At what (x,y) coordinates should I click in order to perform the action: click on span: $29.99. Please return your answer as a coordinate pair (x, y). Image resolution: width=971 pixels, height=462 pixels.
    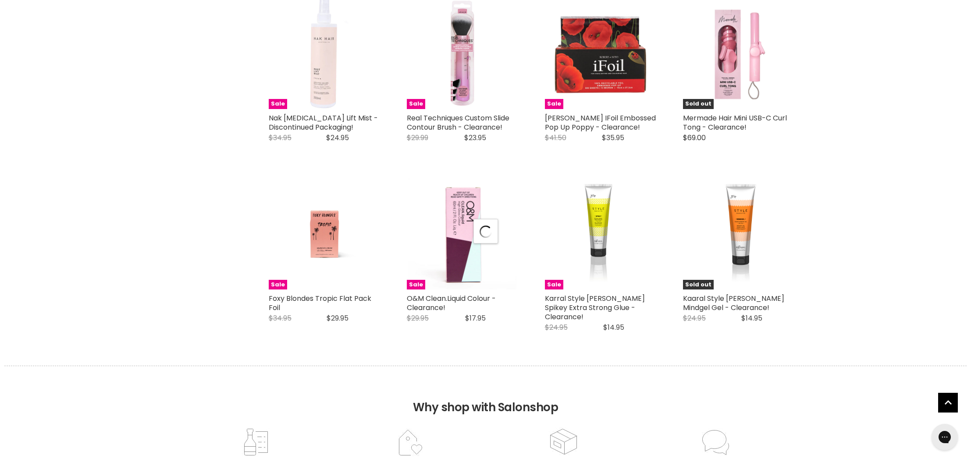
    Looking at the image, I should click on (417, 138).